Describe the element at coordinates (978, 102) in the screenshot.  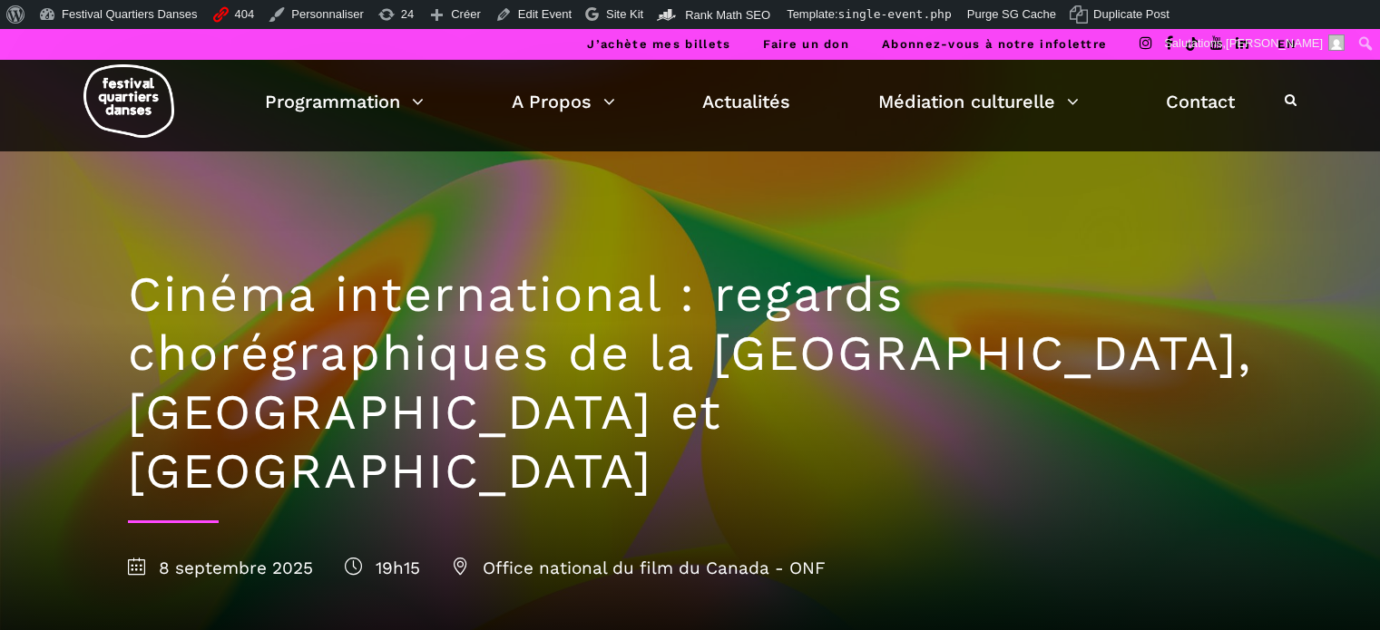
I see `a: Médiation culturelle` at that location.